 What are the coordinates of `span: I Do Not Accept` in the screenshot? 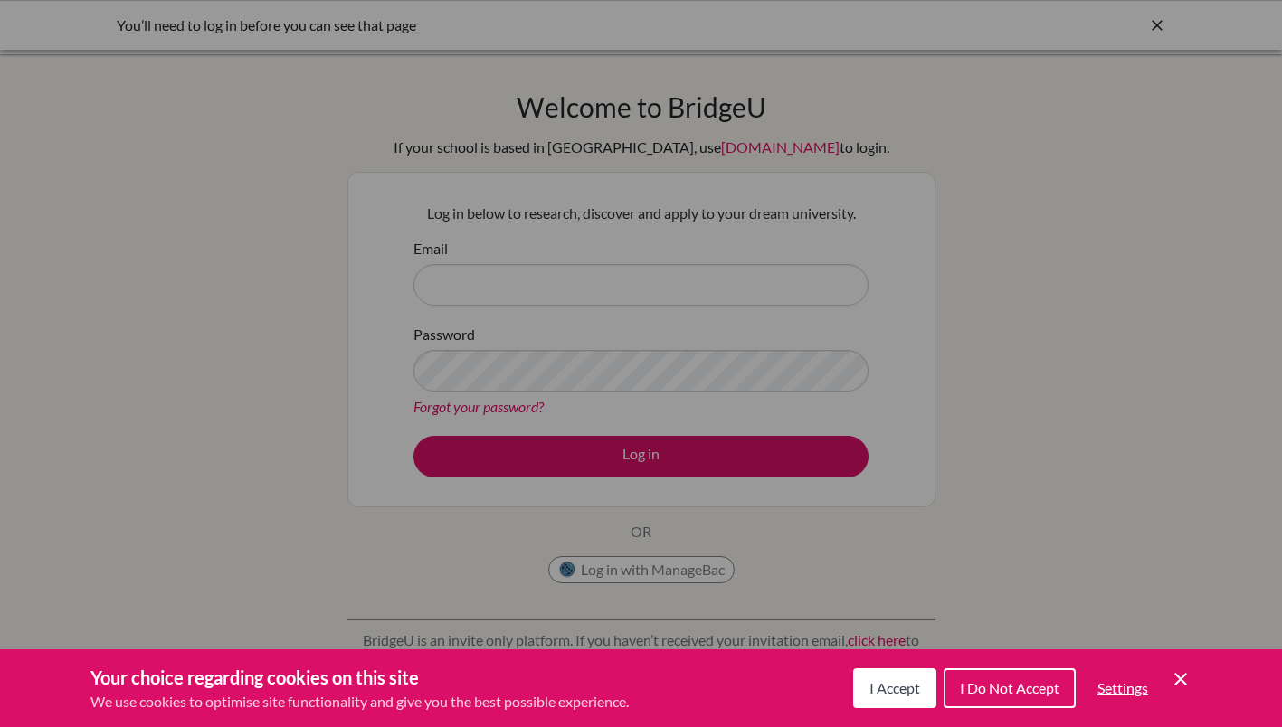 It's located at (1009, 687).